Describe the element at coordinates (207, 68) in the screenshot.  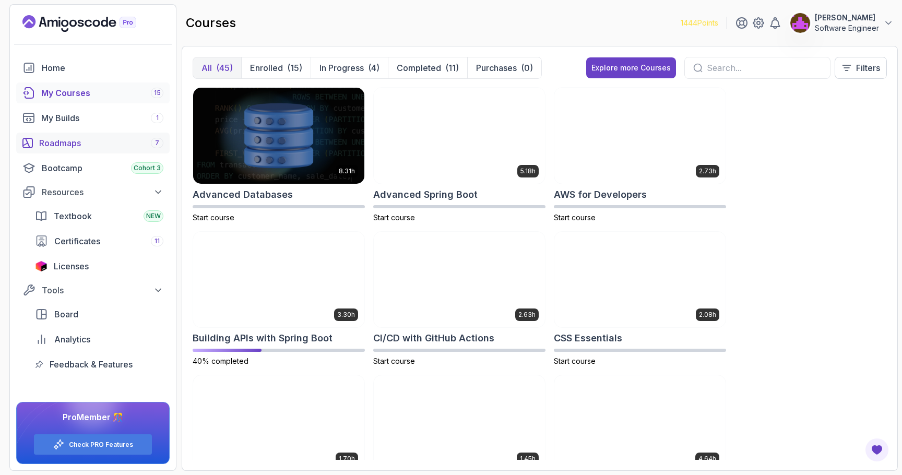
I see `p: All` at that location.